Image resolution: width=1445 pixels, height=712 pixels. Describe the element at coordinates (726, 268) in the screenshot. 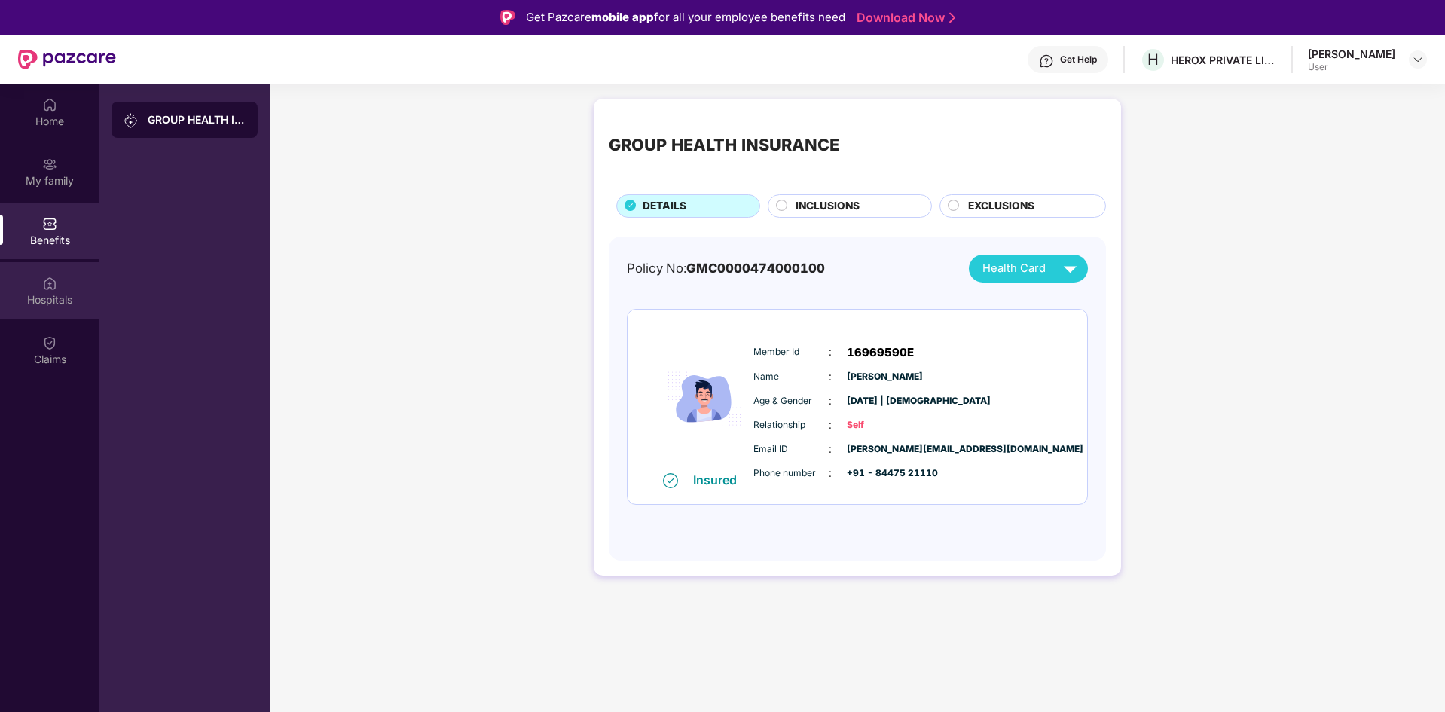

I see `div: Policy No:` at that location.